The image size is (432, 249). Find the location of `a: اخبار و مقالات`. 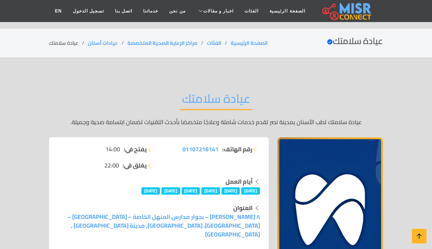

a: اخبار و مقالات is located at coordinates (216, 11).